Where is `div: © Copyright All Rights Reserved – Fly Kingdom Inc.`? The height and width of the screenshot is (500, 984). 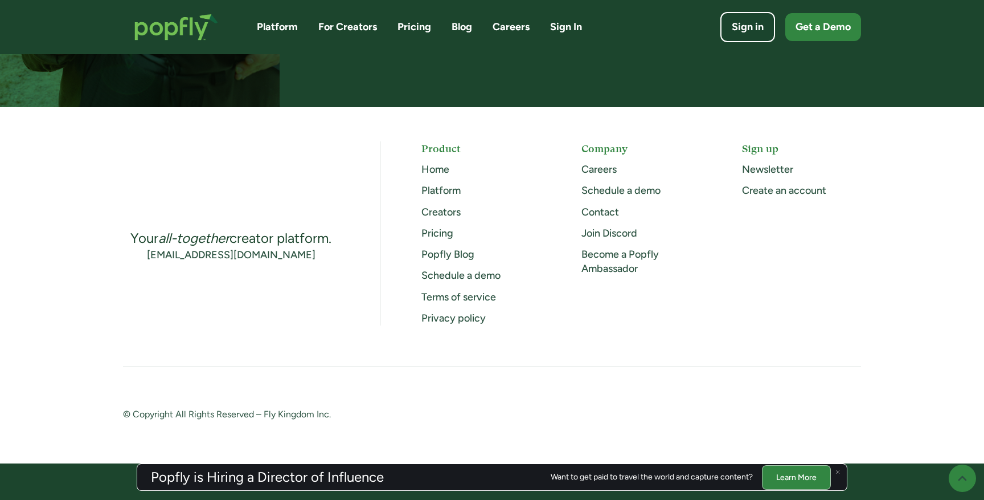
div: © Copyright All Rights Reserved – Fly Kingdom Inc. is located at coordinates (297, 415).